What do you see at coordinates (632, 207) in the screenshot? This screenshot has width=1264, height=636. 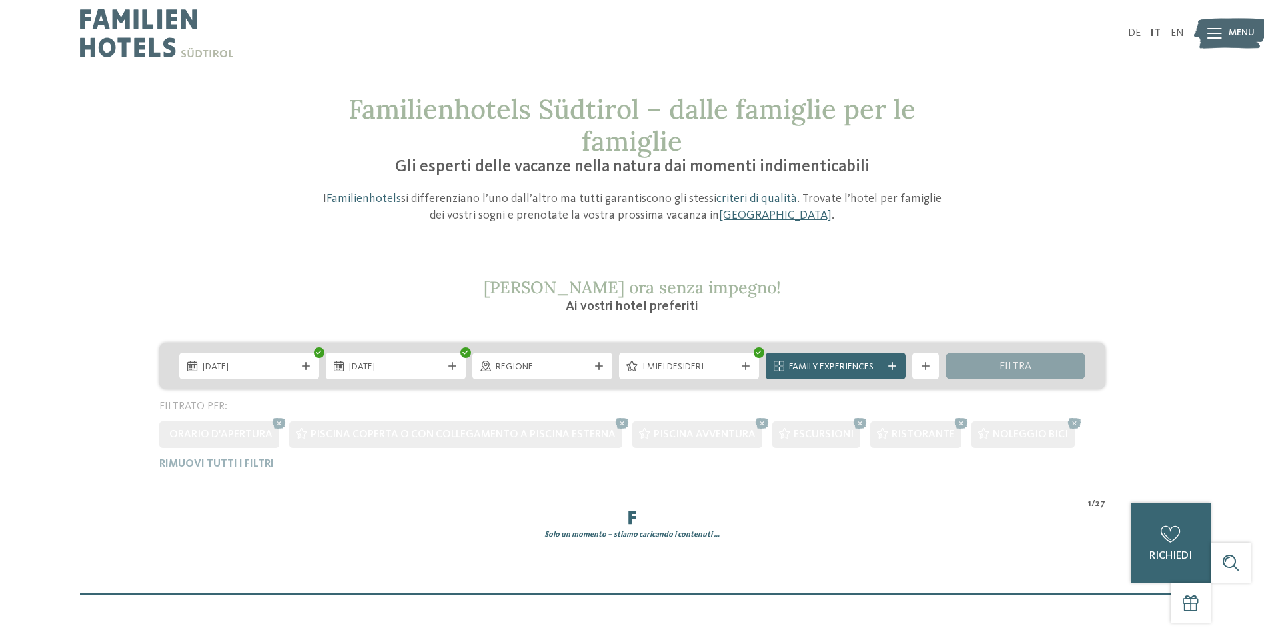 I see `p: I si differenziano l’uno dall’altro ma tutti garantiscono gli stessi . Trovate l’hotel per famigl...` at bounding box center [632, 207].